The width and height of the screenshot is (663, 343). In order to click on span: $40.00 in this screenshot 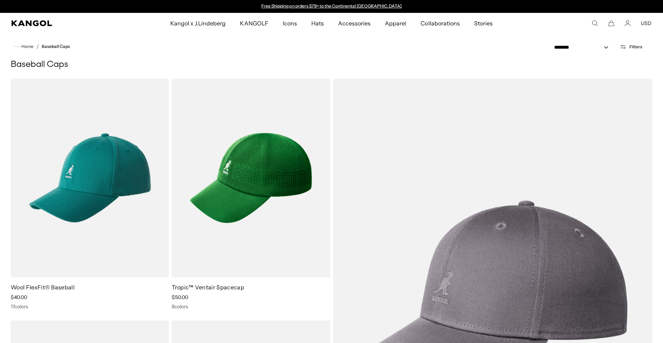, I will do `click(19, 297)`.